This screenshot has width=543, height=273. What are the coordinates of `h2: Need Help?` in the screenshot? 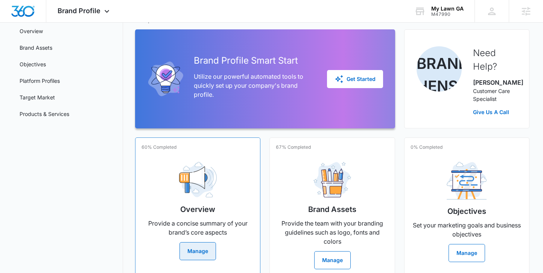 It's located at (495, 60).